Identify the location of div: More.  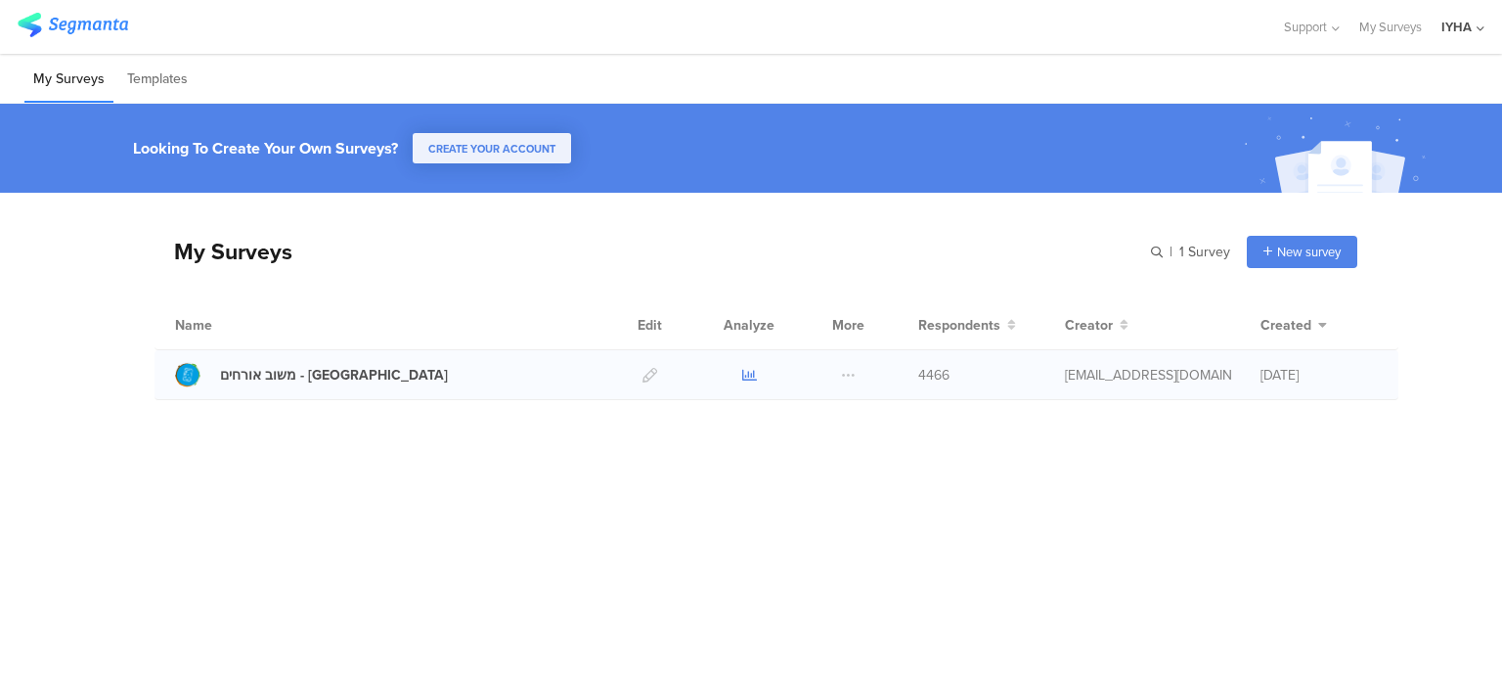
(848, 325).